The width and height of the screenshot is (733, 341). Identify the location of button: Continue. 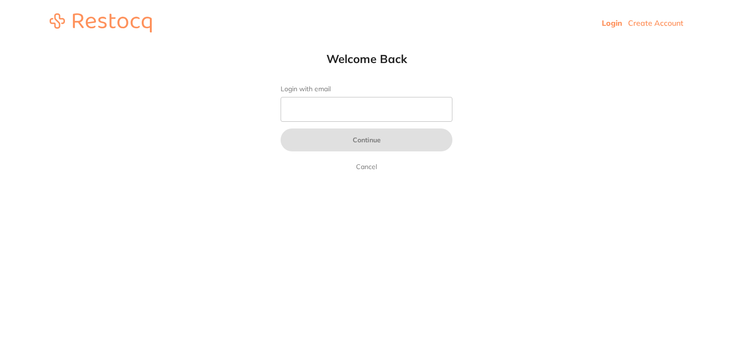
(367, 140).